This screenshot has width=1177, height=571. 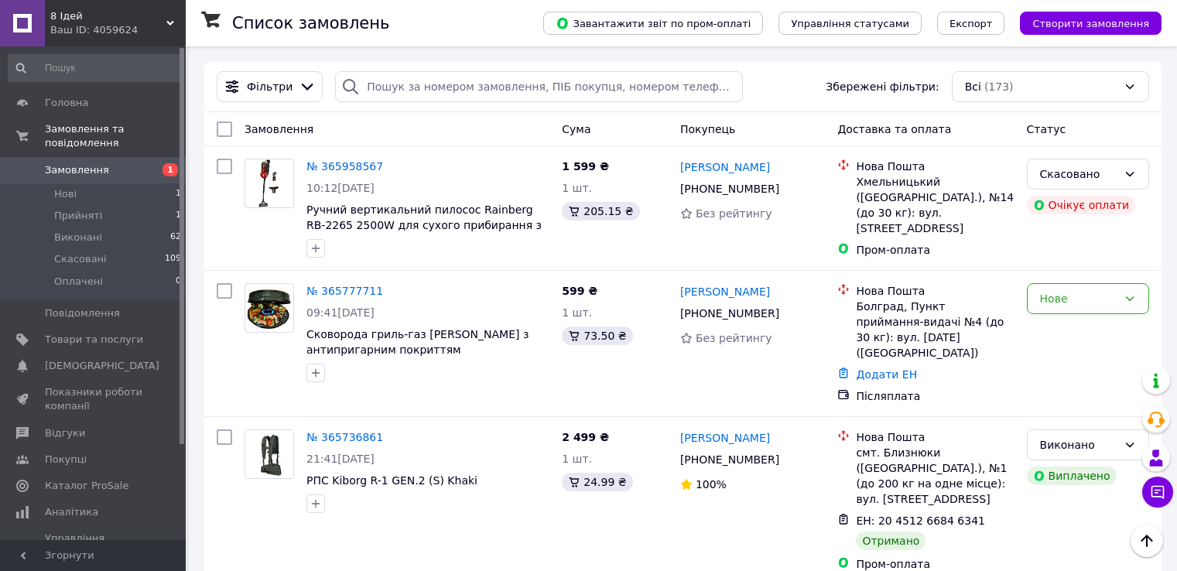 I want to click on div: Нове, so click(x=1079, y=299).